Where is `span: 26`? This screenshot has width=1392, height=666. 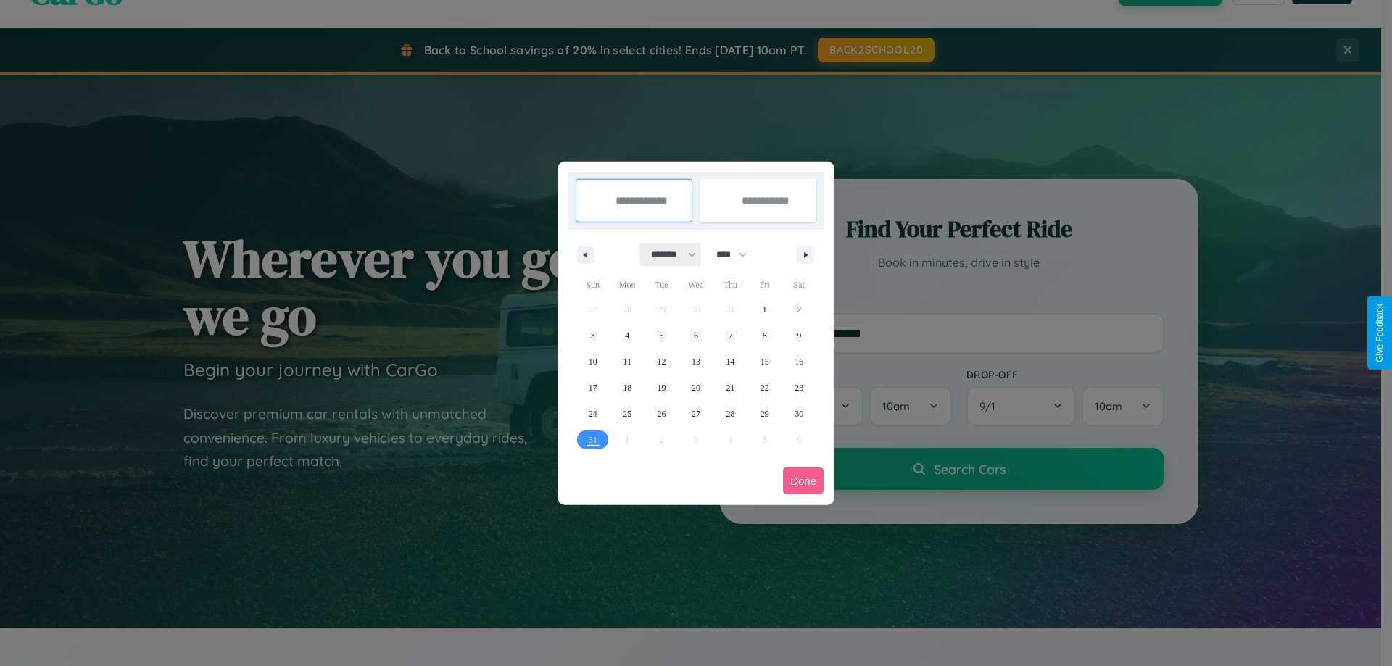 span: 26 is located at coordinates (662, 414).